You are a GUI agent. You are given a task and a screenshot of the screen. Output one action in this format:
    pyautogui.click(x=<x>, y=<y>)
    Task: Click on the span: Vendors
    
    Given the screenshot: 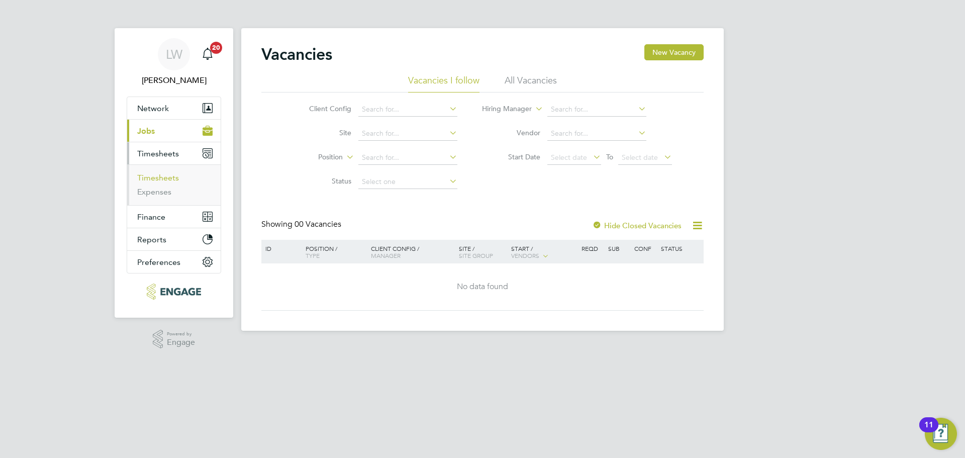 What is the action you would take?
    pyautogui.click(x=525, y=255)
    